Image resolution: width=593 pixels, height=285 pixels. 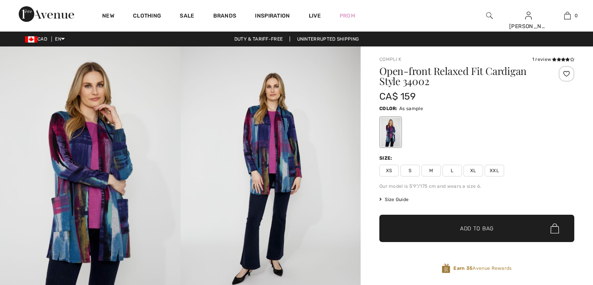 What do you see at coordinates (555, 228) in the screenshot?
I see `img: Bag.svg` at bounding box center [555, 228].